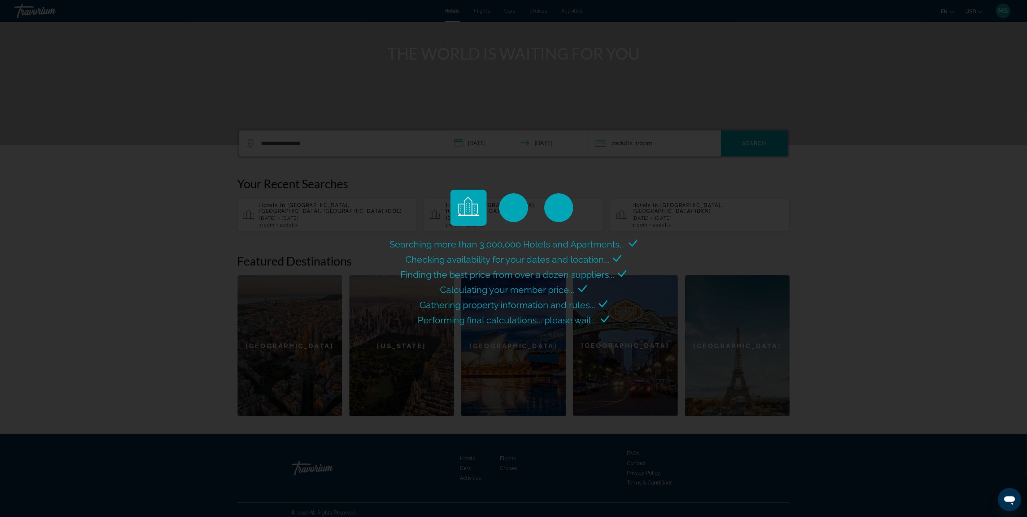 The height and width of the screenshot is (517, 1027). Describe the element at coordinates (507, 259) in the screenshot. I see `span: Checking availability for your dates and location...` at that location.